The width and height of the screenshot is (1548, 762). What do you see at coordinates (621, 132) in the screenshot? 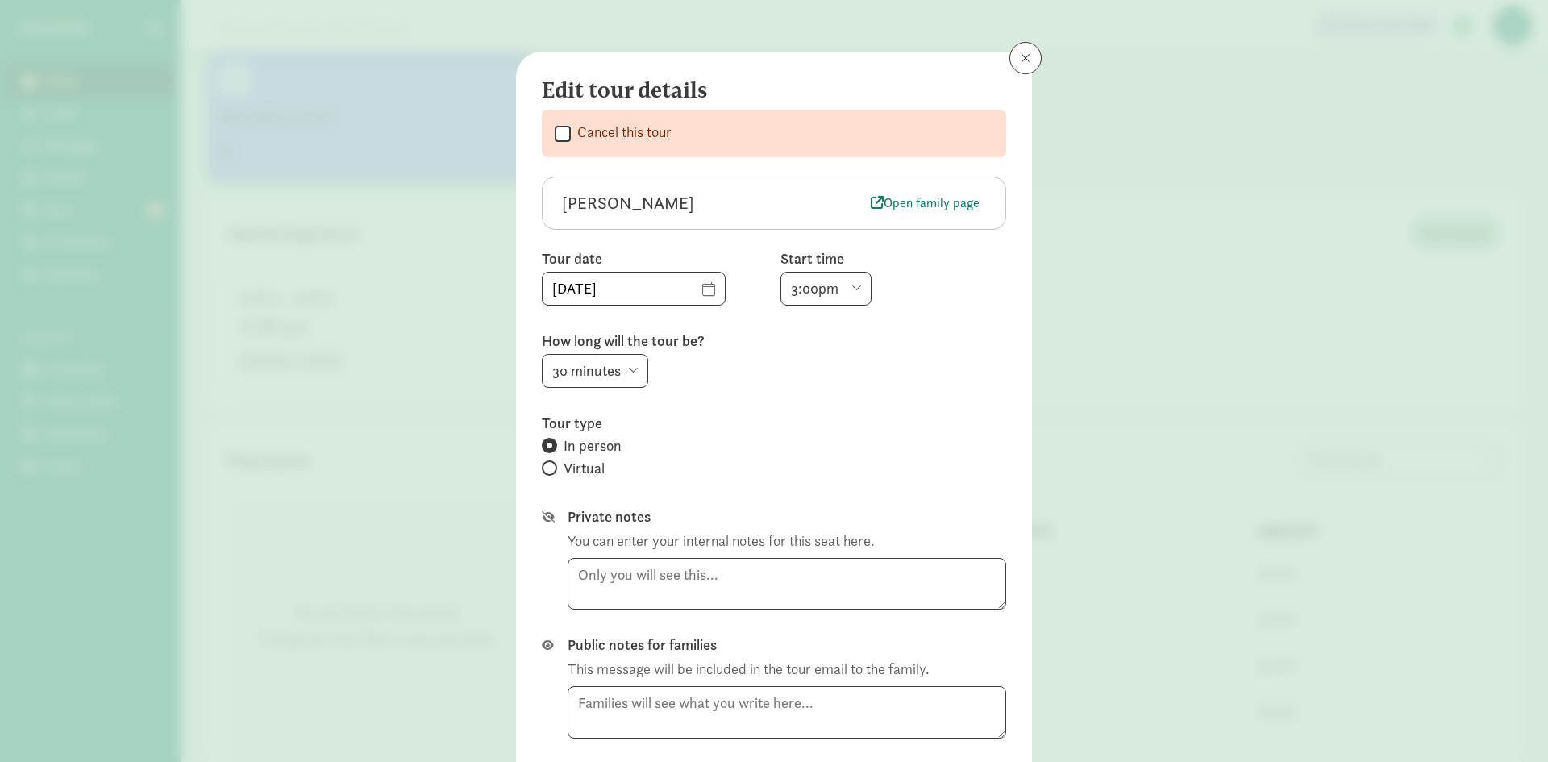
I see `label: Cancel this tour` at bounding box center [621, 132].